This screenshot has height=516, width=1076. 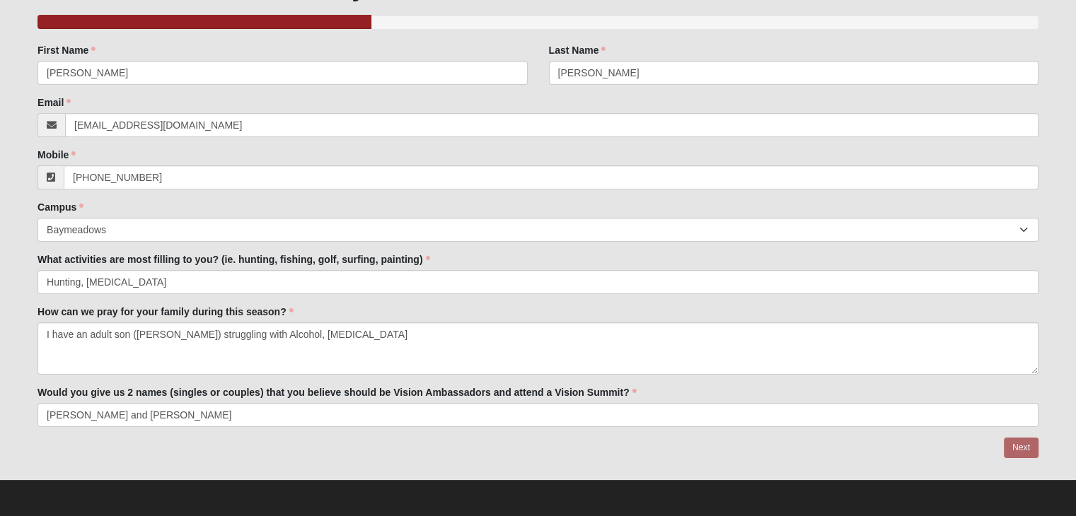 What do you see at coordinates (166, 312) in the screenshot?
I see `label: How can we pray for your family during this season?` at bounding box center [166, 312].